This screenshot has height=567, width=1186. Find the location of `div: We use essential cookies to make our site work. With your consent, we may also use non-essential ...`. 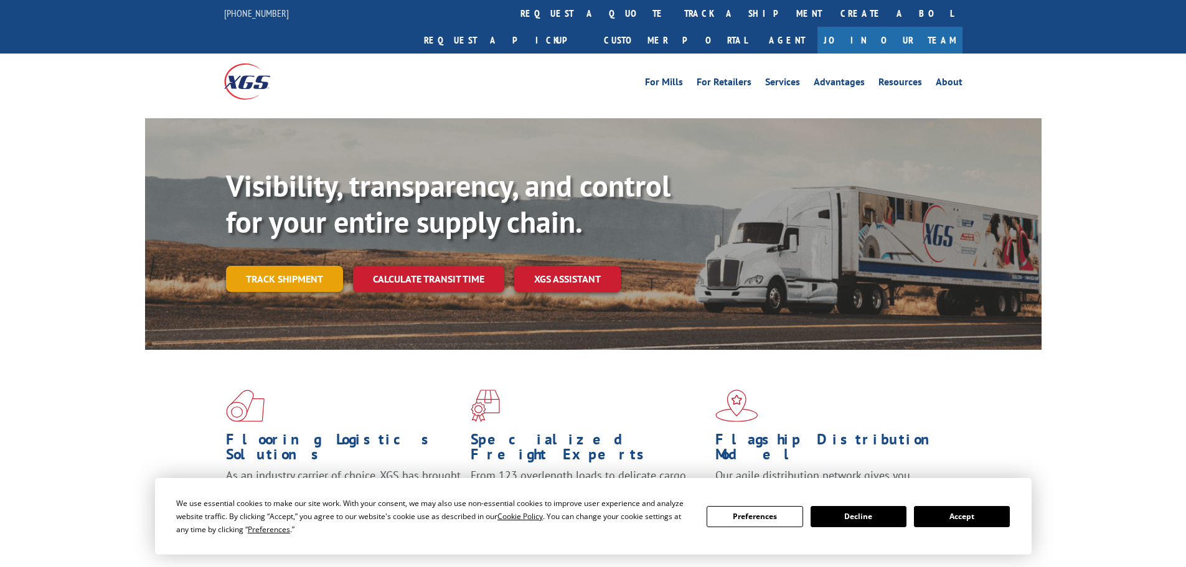

div: We use essential cookies to make our site work. With your consent, we may also use non-essential ... is located at coordinates (434, 516).